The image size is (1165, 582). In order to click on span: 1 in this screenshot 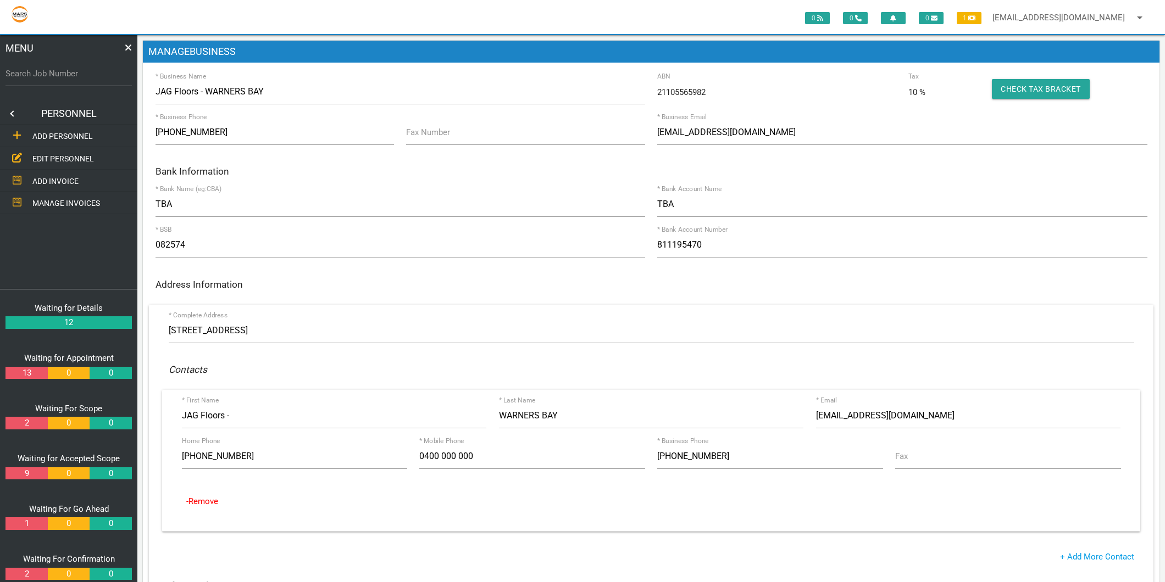, I will do `click(969, 18)`.